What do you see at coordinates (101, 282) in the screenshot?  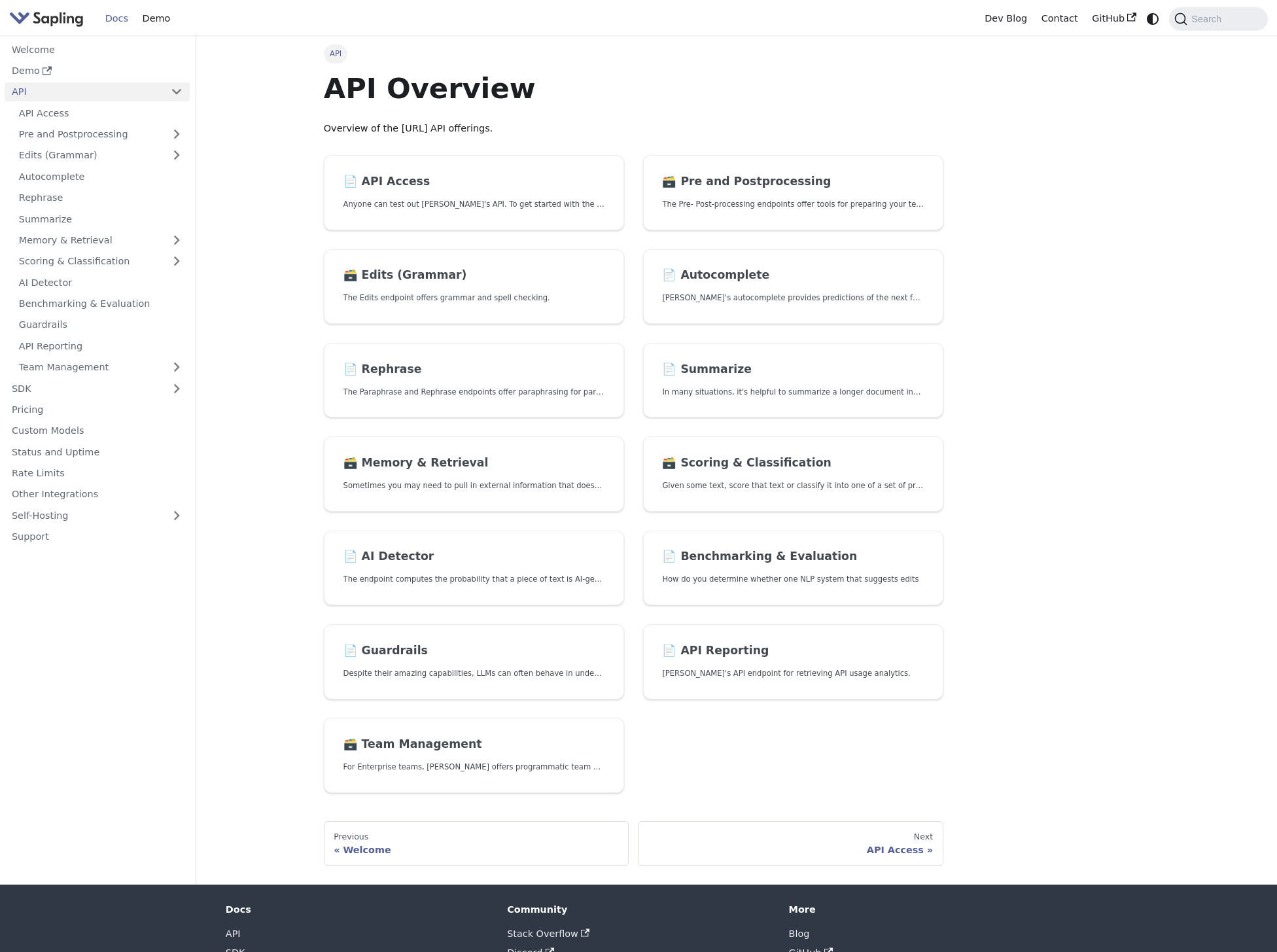 I see `a: AI Detector` at bounding box center [101, 282].